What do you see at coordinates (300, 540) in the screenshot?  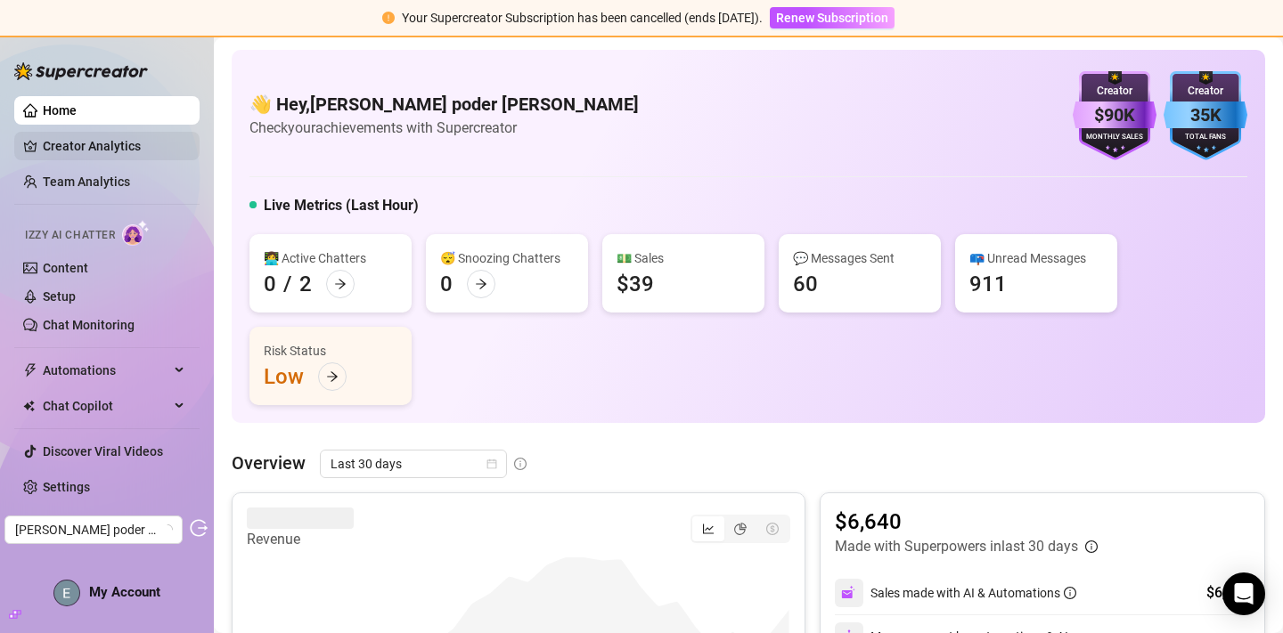 I see `article: Revenue` at bounding box center [300, 540].